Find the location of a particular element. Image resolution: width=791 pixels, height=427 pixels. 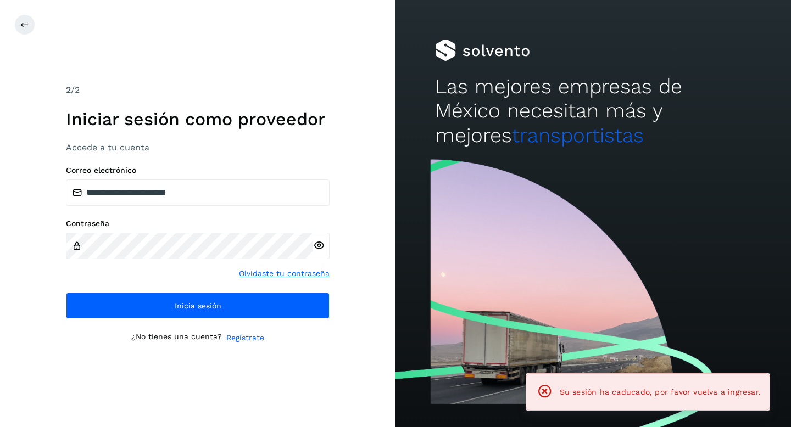

h2: Las mejores empresas de México necesitan más y mejores is located at coordinates (593, 111).